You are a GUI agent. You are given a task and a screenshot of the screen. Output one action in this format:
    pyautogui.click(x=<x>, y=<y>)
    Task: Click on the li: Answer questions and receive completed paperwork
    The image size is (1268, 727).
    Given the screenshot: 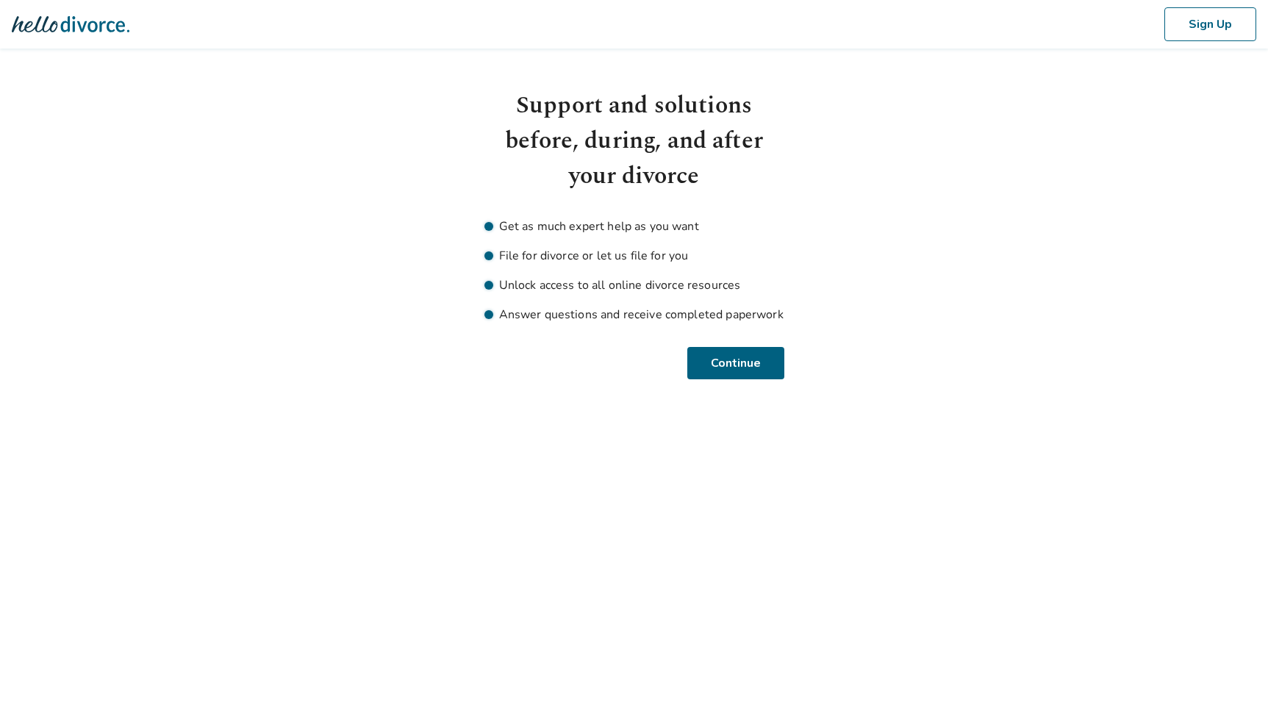 What is the action you would take?
    pyautogui.click(x=634, y=315)
    